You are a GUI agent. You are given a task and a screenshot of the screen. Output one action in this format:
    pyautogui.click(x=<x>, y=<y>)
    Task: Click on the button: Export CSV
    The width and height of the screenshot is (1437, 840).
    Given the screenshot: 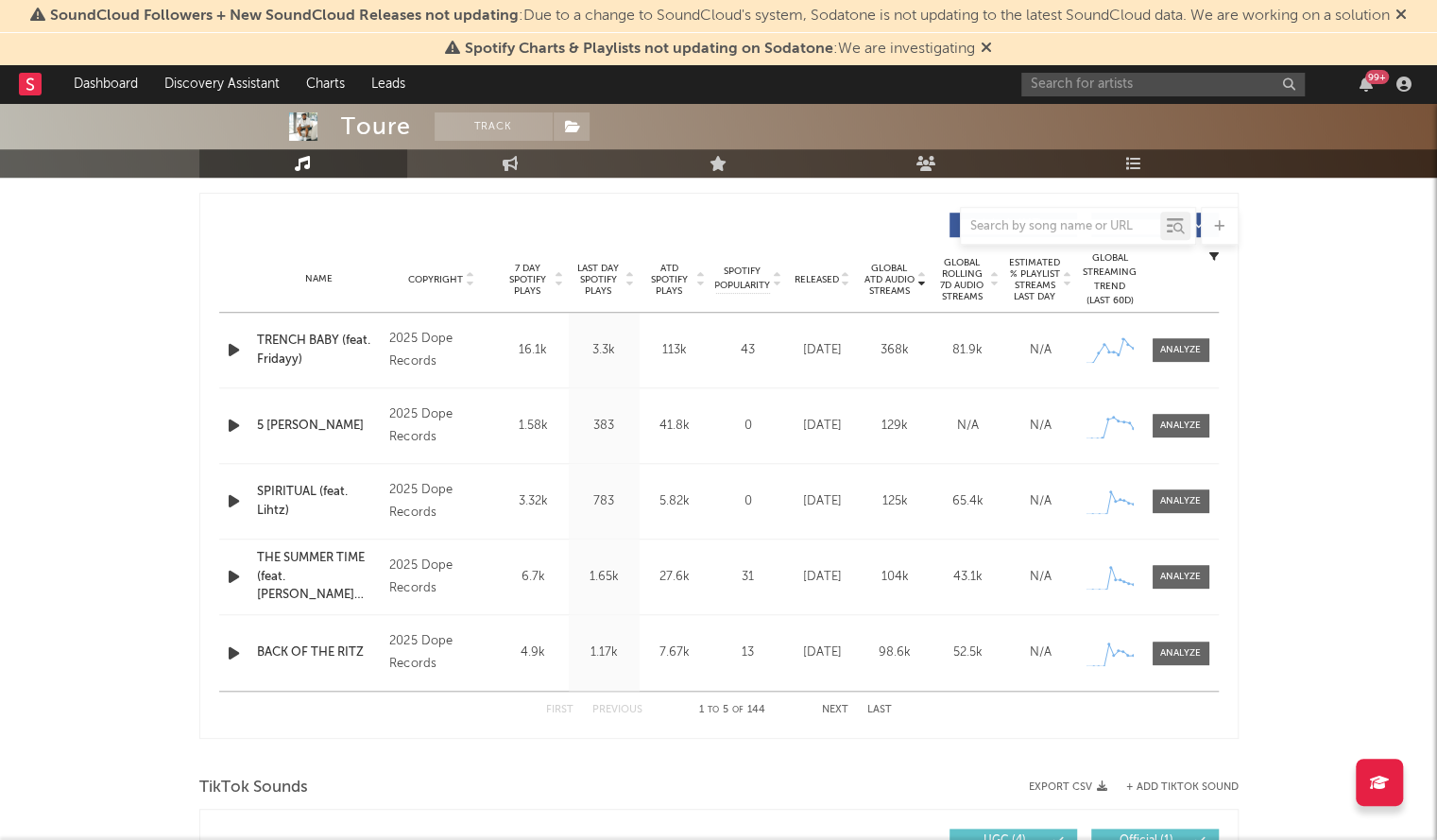 What is the action you would take?
    pyautogui.click(x=1068, y=786)
    